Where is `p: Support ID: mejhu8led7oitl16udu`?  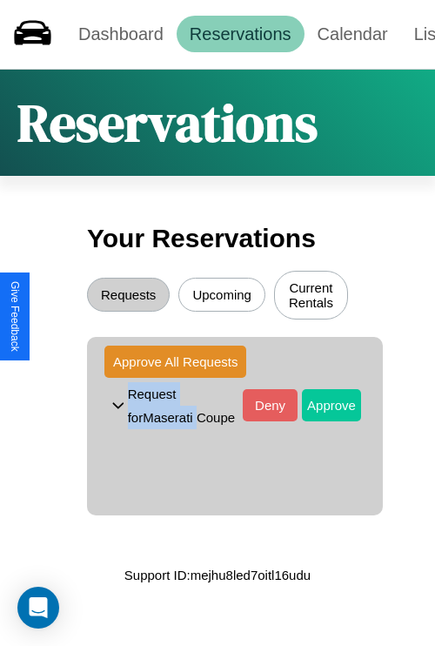 p: Support ID: mejhu8led7oitl16udu is located at coordinates (218, 574).